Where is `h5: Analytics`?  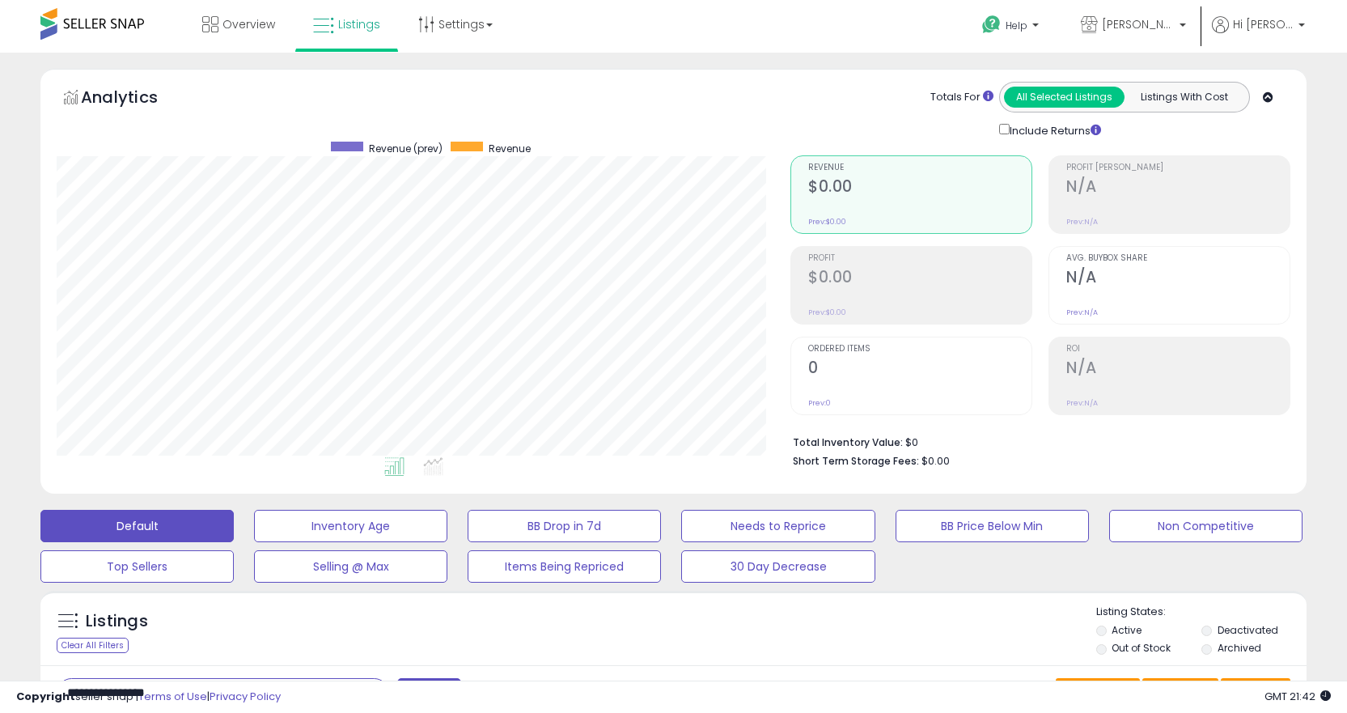
h5: Analytics is located at coordinates (135, 99).